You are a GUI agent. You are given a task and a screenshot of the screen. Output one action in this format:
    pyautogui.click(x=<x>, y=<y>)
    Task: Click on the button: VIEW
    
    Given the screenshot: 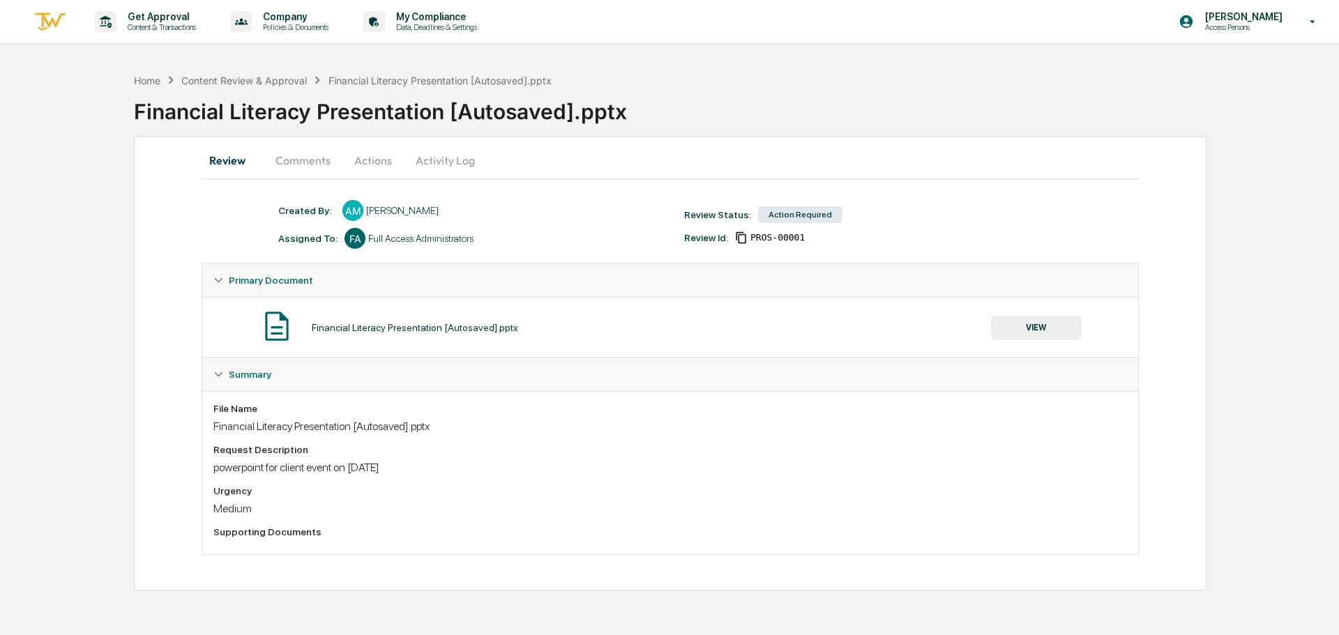 What is the action you would take?
    pyautogui.click(x=1036, y=328)
    